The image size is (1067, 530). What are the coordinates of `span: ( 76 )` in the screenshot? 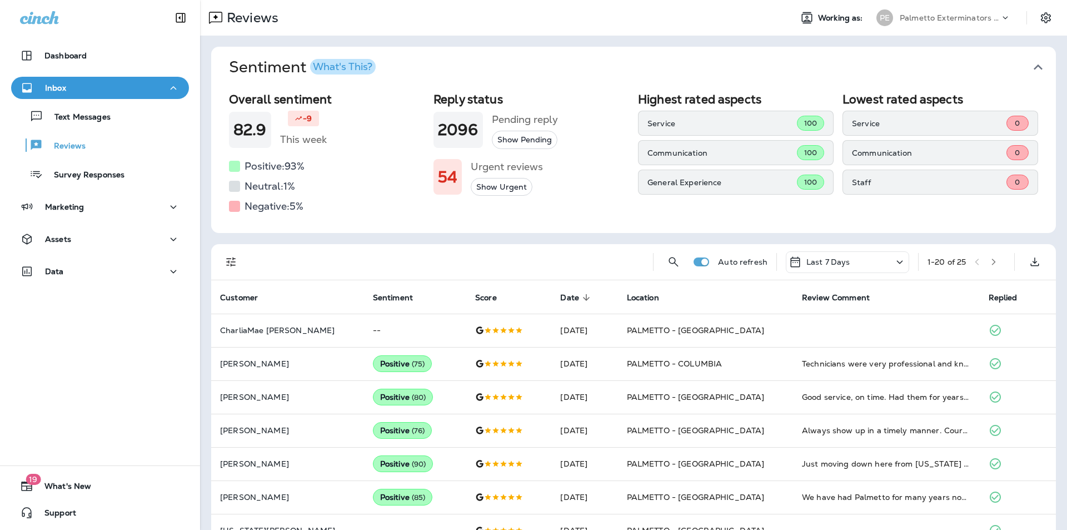 It's located at (418, 430).